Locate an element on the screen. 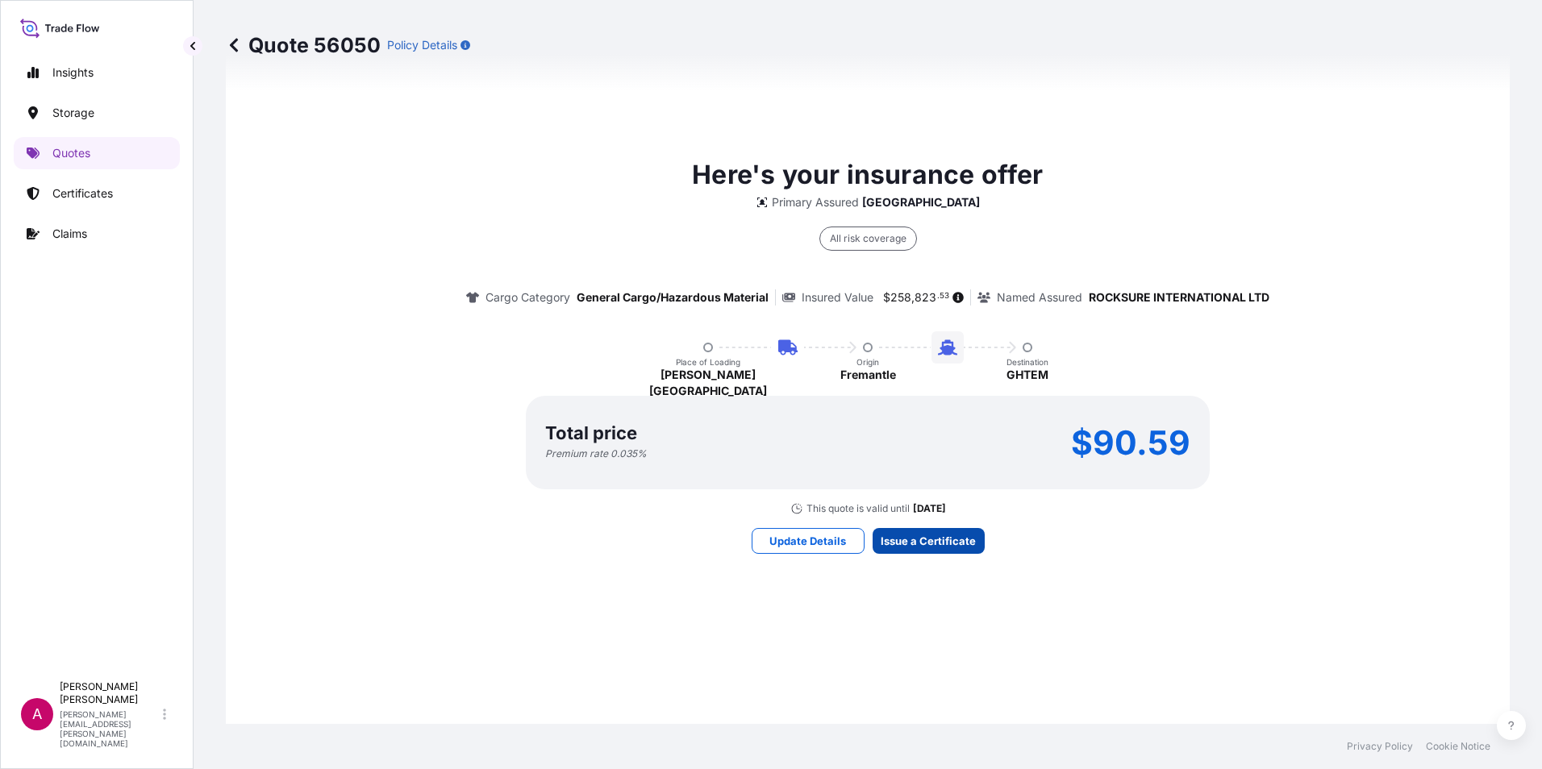  p: GHTEM is located at coordinates (1027, 375).